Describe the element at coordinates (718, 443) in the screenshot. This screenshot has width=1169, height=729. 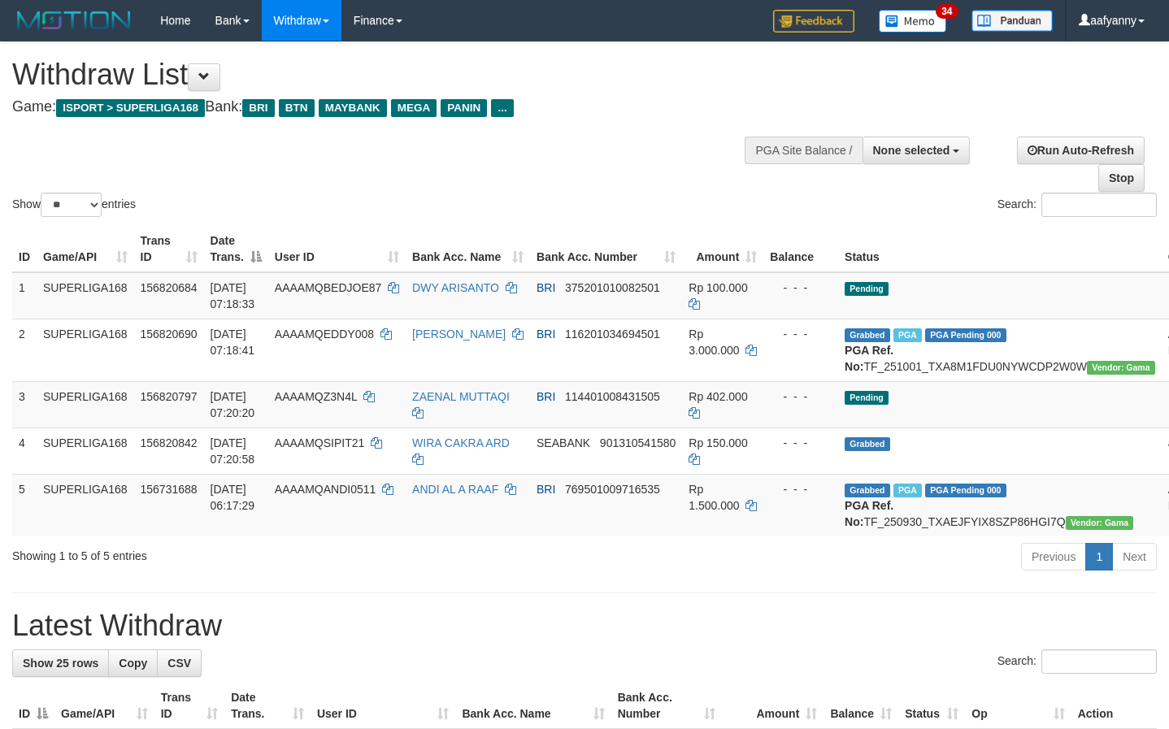
I see `span: Rp 150.000` at that location.